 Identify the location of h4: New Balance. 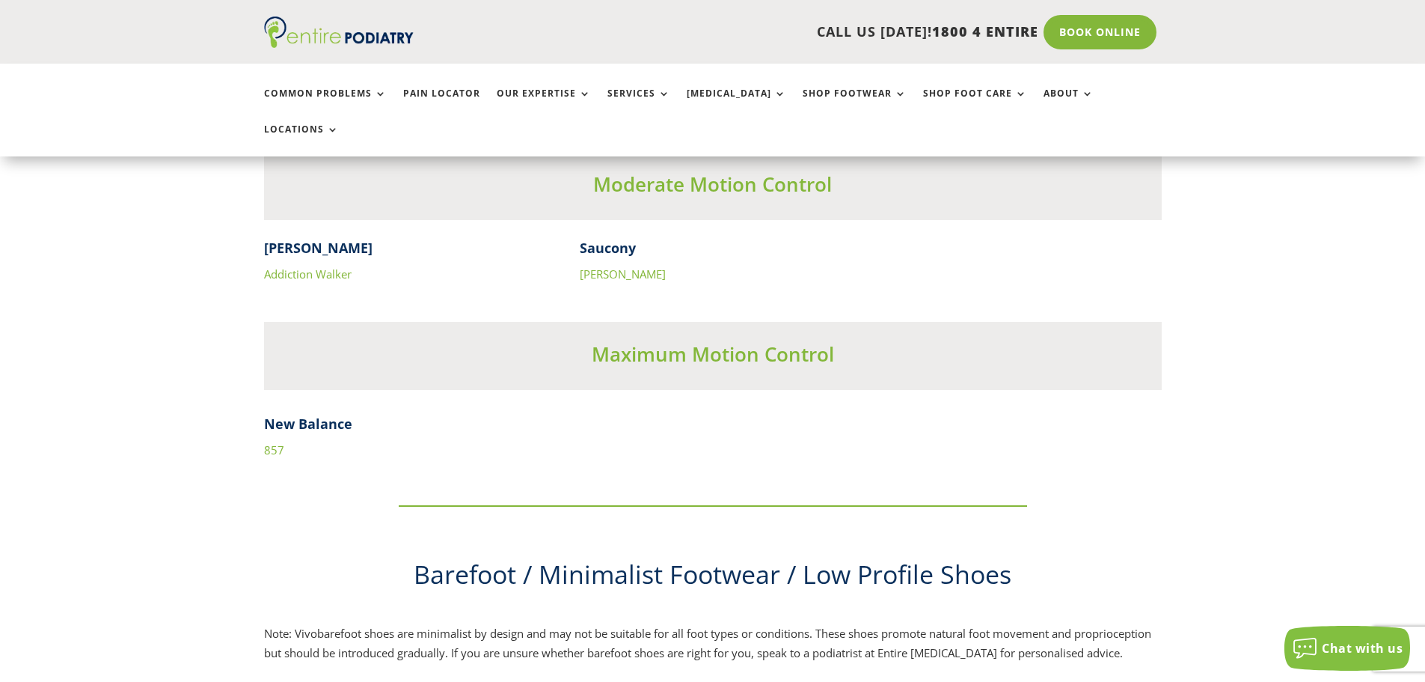
(713, 427).